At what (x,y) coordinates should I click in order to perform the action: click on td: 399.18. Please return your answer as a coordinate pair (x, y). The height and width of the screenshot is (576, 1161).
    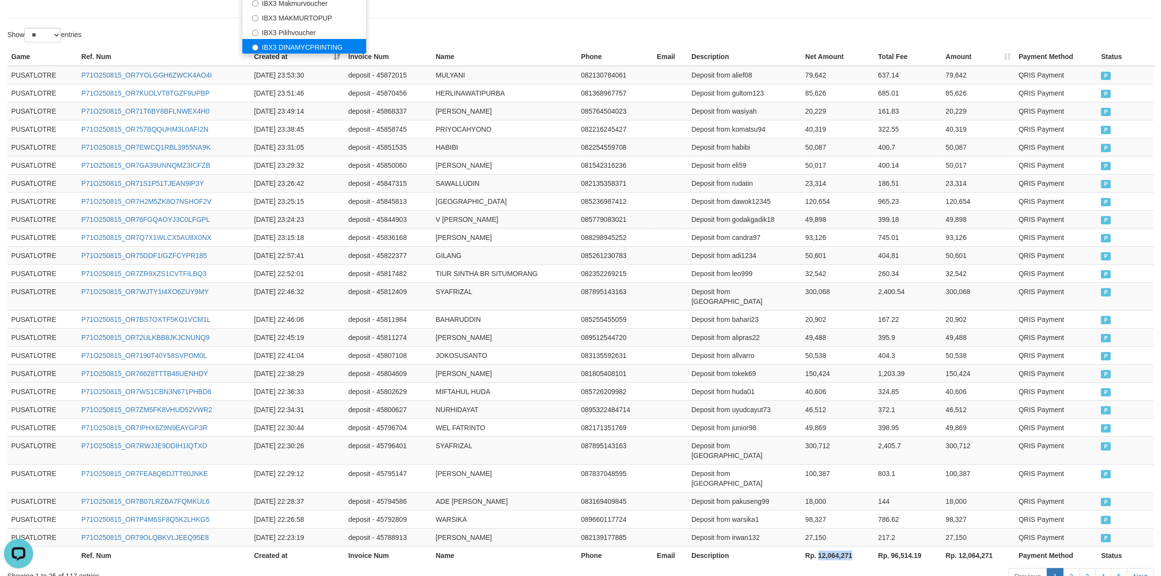
    Looking at the image, I should click on (908, 219).